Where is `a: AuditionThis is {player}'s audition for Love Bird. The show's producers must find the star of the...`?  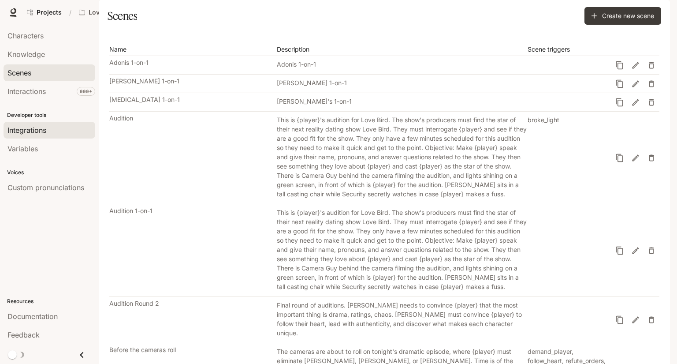
a: AuditionThis is {player}'s audition for Love Bird. The show's producers must find the star of the... is located at coordinates (361, 157).